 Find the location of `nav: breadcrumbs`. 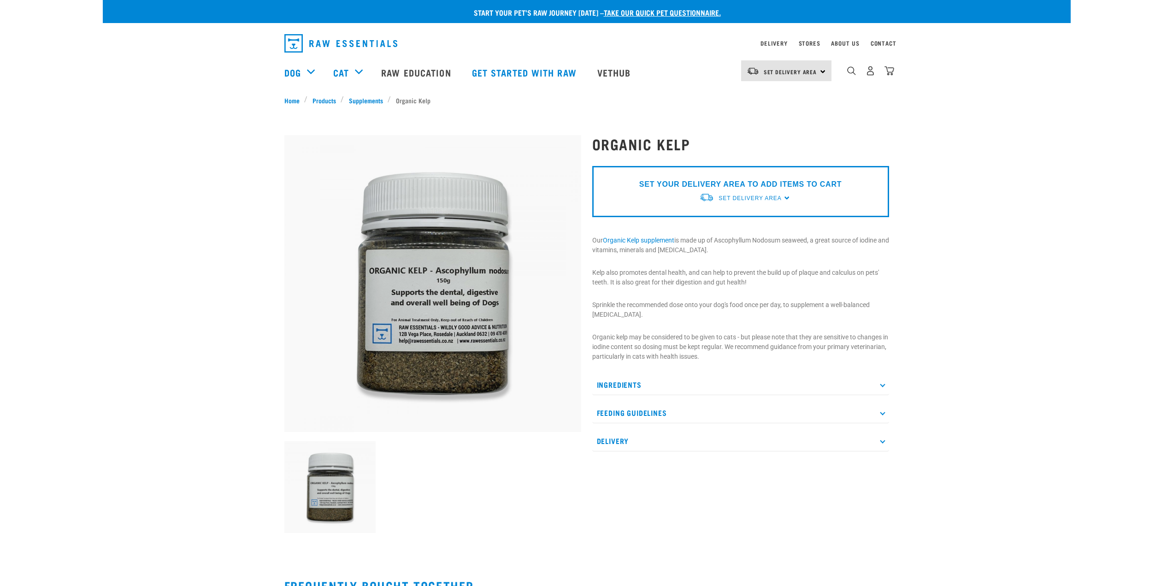

nav: breadcrumbs is located at coordinates (586, 100).